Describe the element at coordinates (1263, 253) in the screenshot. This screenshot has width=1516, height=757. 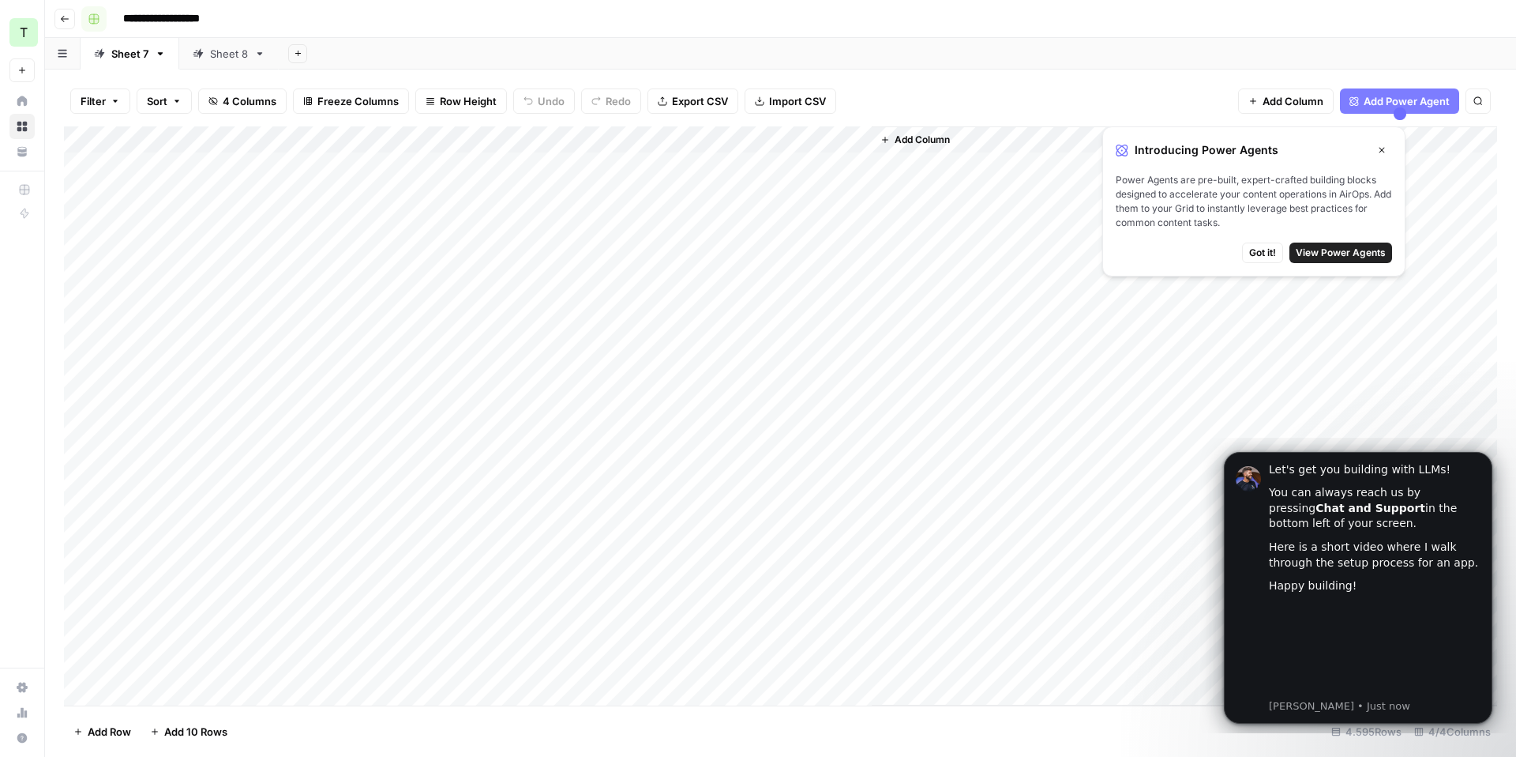
I see `span: Got it!` at that location.